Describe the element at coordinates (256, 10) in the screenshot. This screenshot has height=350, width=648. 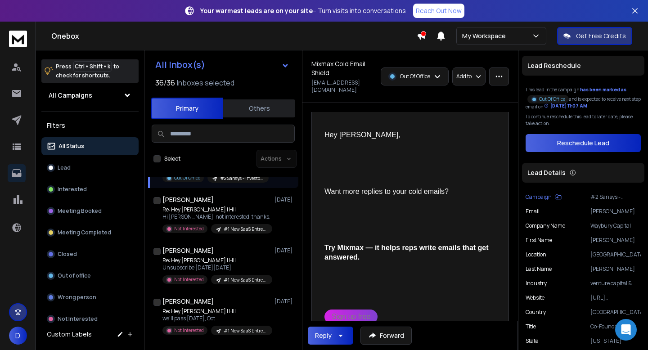
I see `strong: Your warmest leads are on your site` at that location.